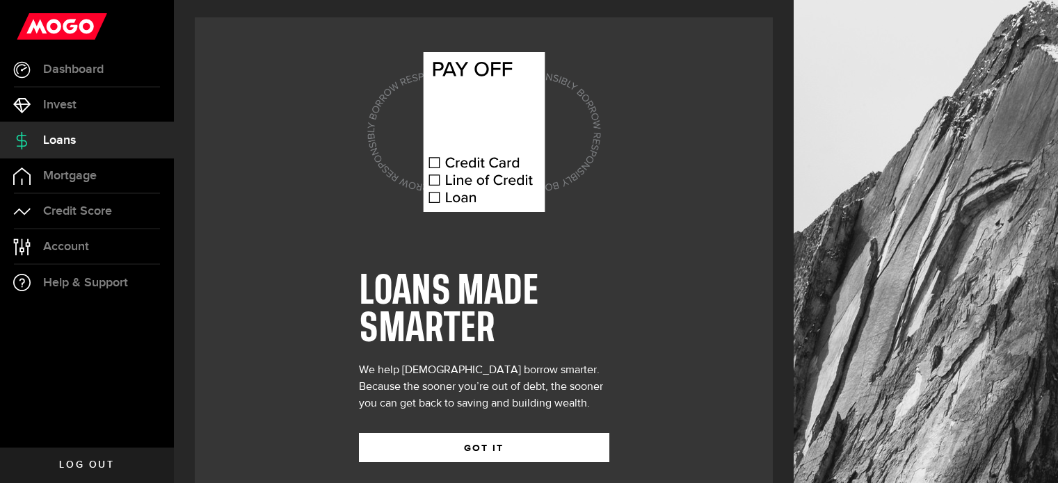 The width and height of the screenshot is (1058, 483). I want to click on h1: LOANS MADE SMARTER, so click(484, 311).